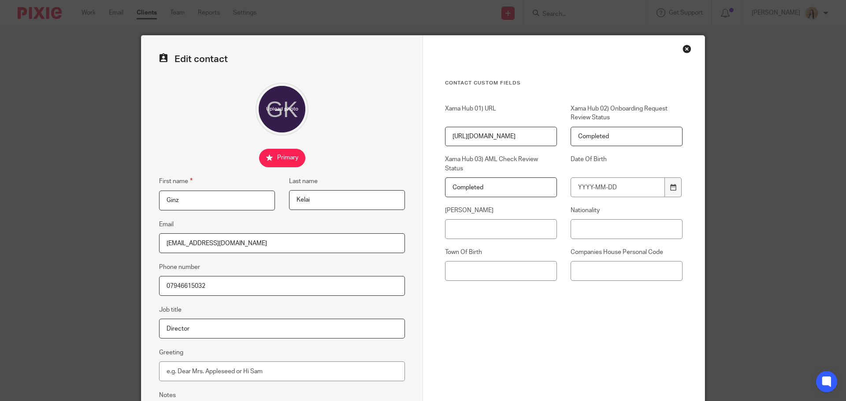  I want to click on label: Xama Hub 01) URL, so click(501, 113).